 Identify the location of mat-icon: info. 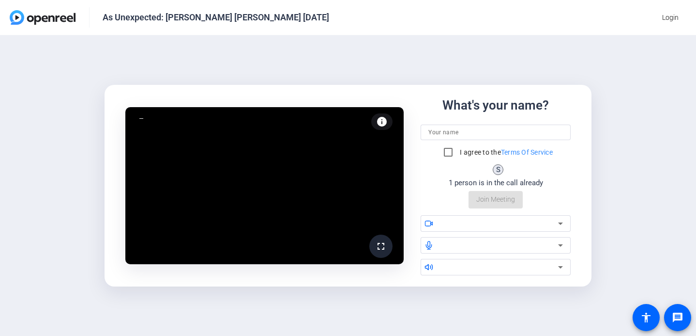
(382, 122).